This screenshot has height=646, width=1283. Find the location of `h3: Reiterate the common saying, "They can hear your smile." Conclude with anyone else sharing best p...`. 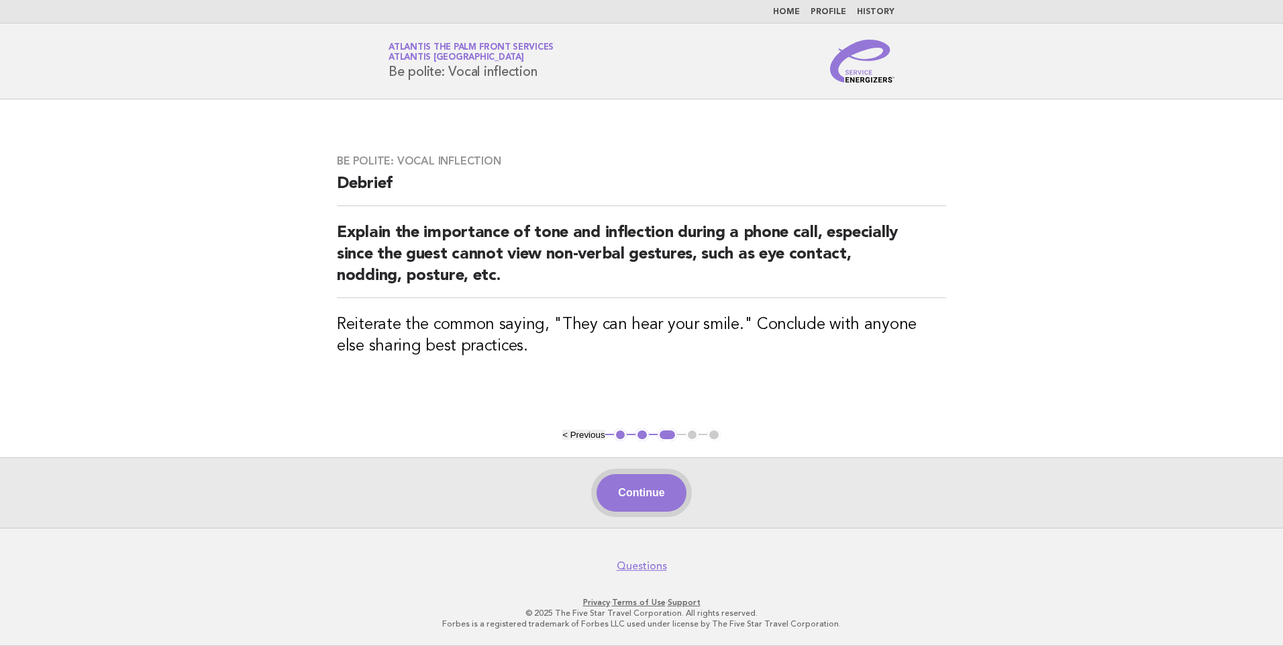

h3: Reiterate the common saying, "They can hear your smile." Conclude with anyone else sharing best p... is located at coordinates (641, 336).